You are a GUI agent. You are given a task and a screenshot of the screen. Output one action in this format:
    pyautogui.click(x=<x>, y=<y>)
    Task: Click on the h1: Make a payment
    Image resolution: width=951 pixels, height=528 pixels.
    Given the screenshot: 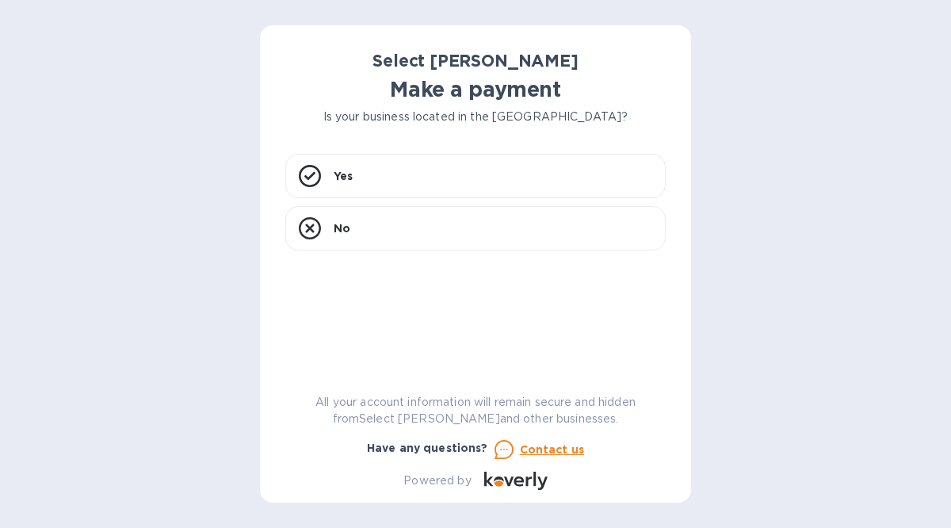 What is the action you would take?
    pyautogui.click(x=476, y=90)
    